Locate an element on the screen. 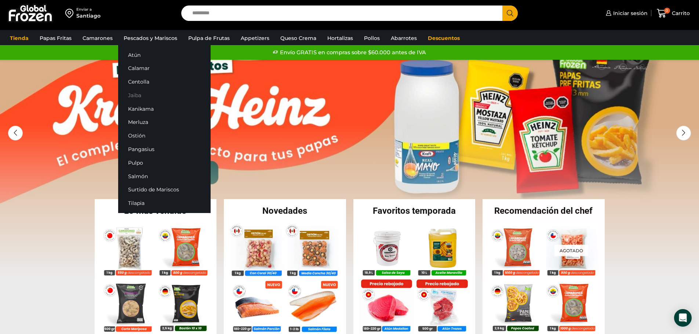 The height and width of the screenshot is (334, 699). a: Descuentos is located at coordinates (443, 38).